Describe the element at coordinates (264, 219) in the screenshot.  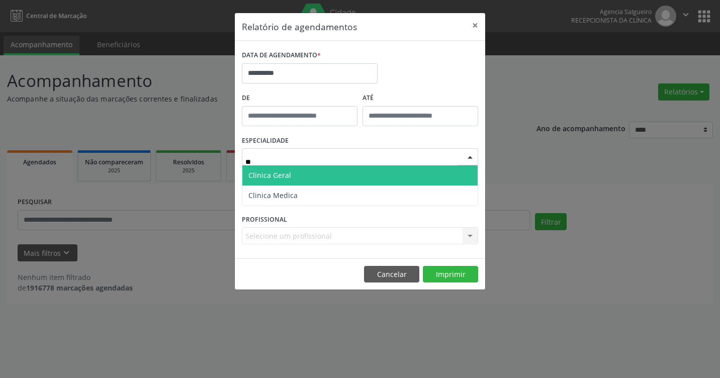
I see `label: PROFISSIONAL` at that location.